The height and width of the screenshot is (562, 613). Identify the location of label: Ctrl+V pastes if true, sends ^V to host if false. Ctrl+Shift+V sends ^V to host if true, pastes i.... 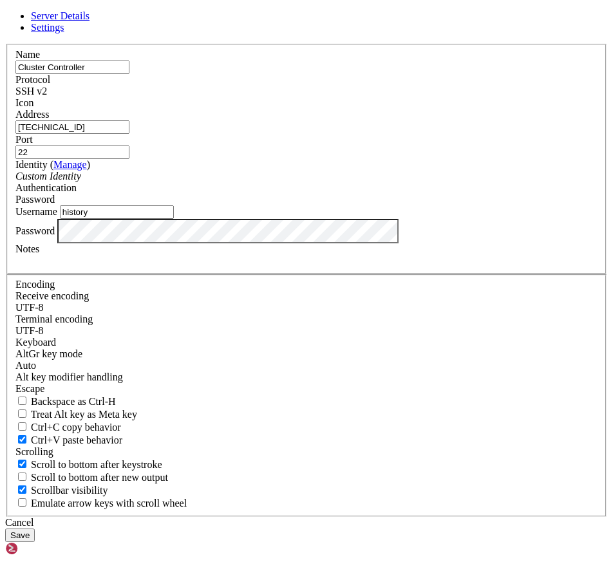
(69, 440).